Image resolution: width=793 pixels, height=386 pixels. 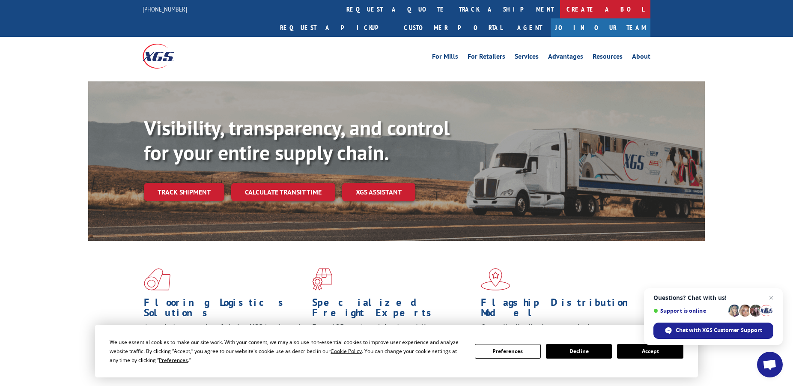 What do you see at coordinates (335, 27) in the screenshot?
I see `a: Request a pickup` at bounding box center [335, 27].